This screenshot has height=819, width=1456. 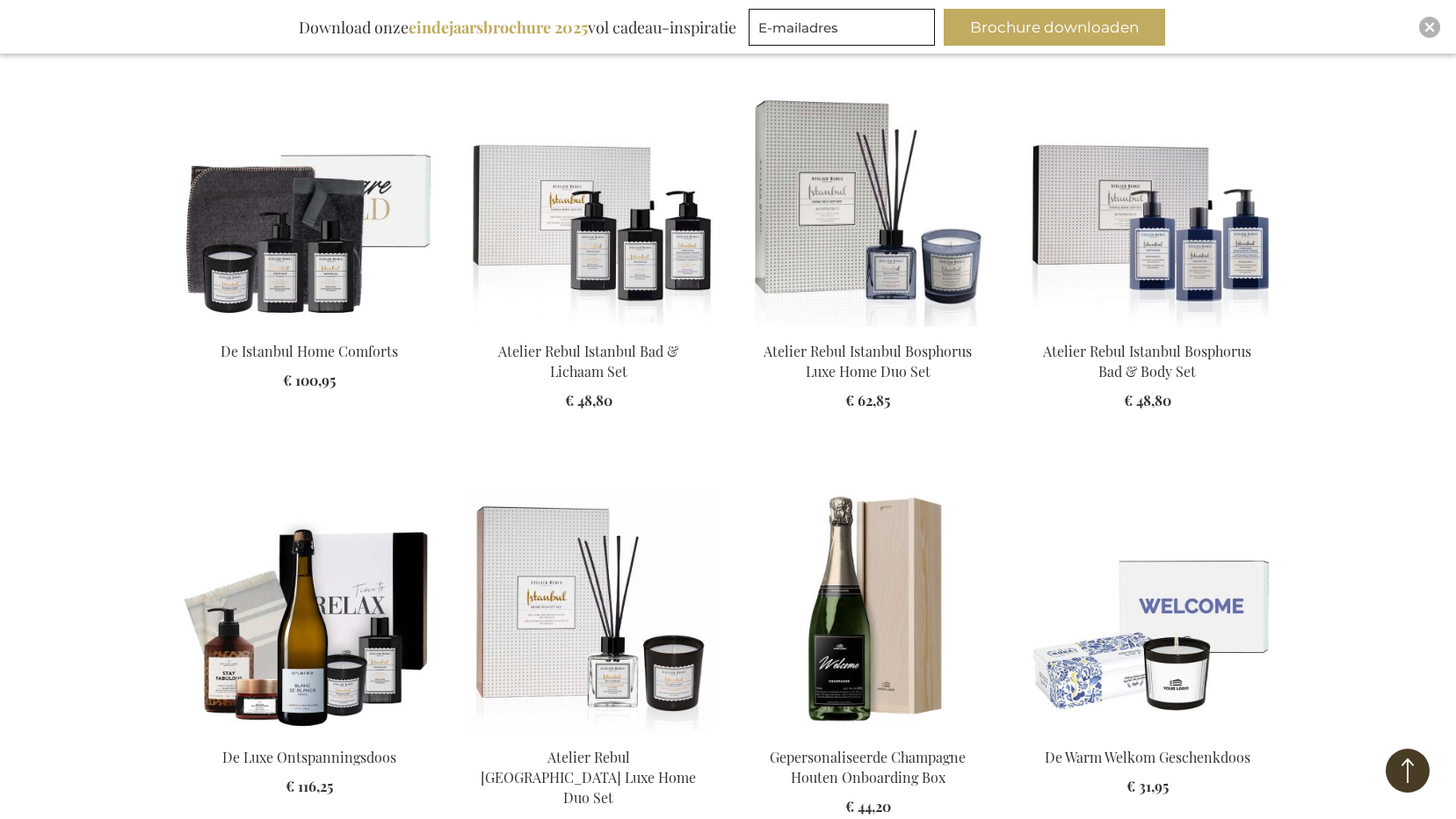 I want to click on input: E-mailadres, so click(x=842, y=27).